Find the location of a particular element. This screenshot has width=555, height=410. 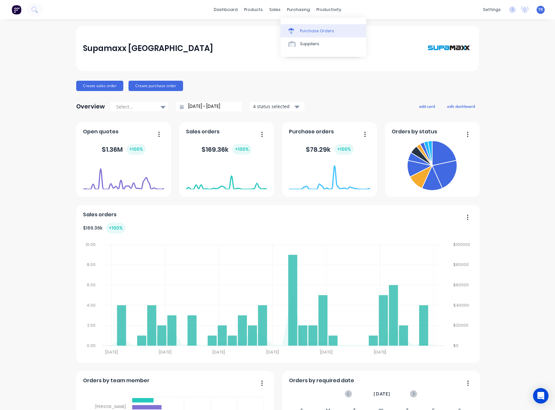

a: dashboard is located at coordinates (226, 10).